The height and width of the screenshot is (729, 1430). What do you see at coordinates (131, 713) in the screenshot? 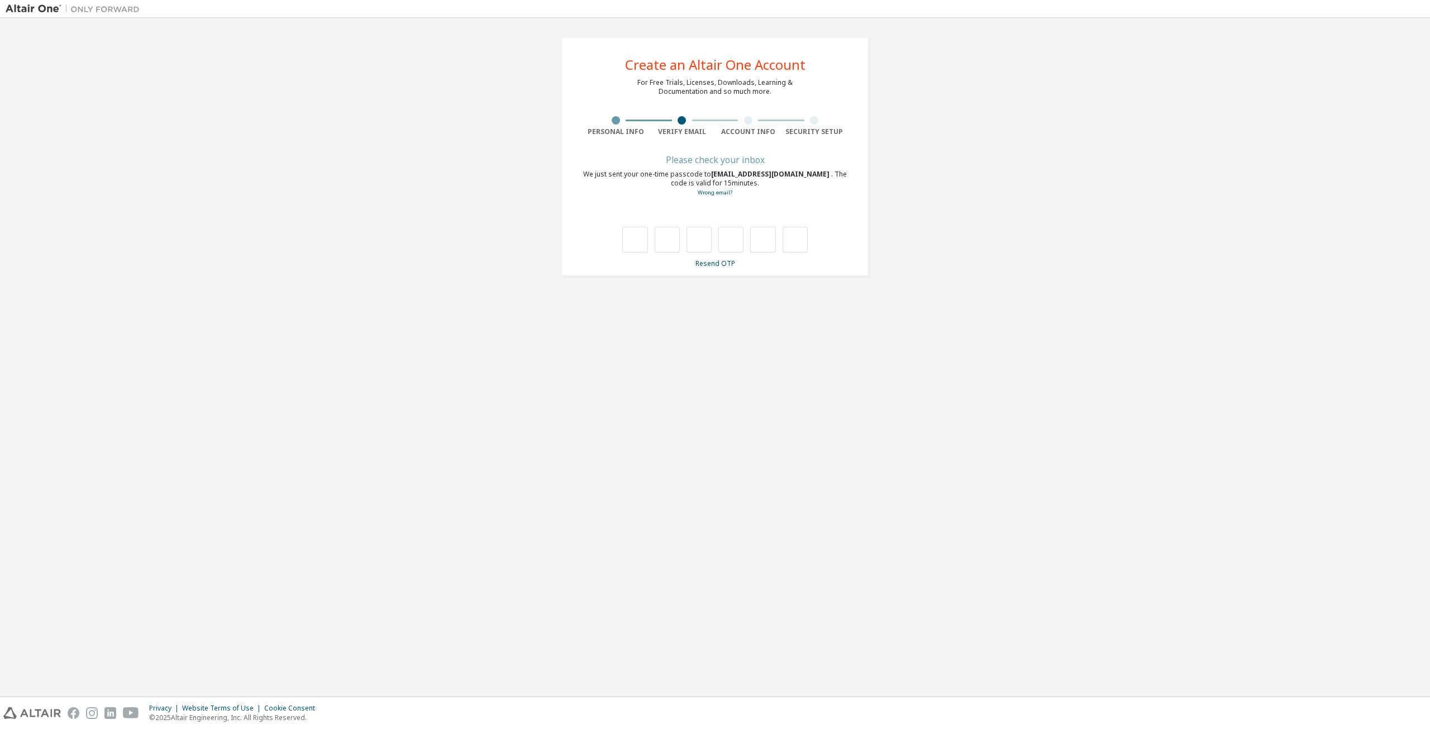
I see `img: youtube.svg` at bounding box center [131, 713].